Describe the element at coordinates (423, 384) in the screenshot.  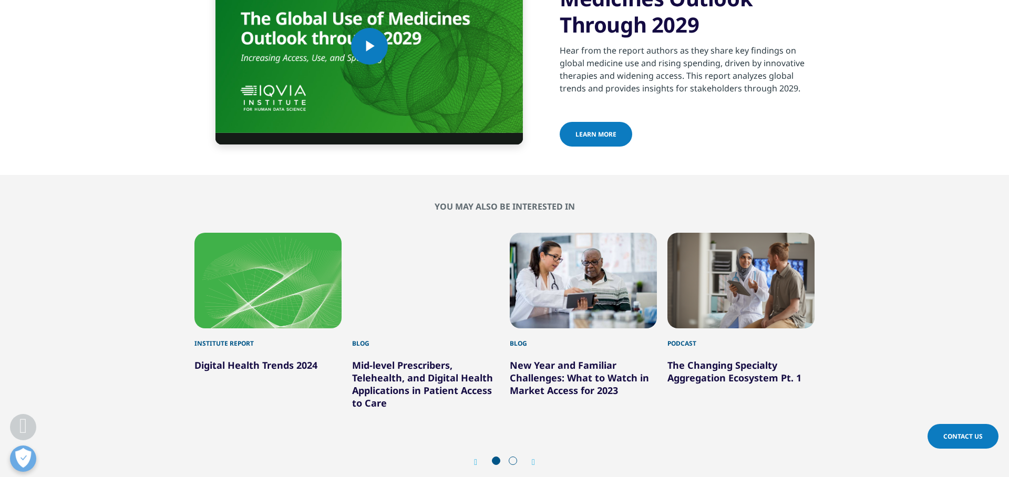
I see `a: Mid-level Prescribers, Telehealth, and Digital Health Applications in Patient Access to Care` at that location.